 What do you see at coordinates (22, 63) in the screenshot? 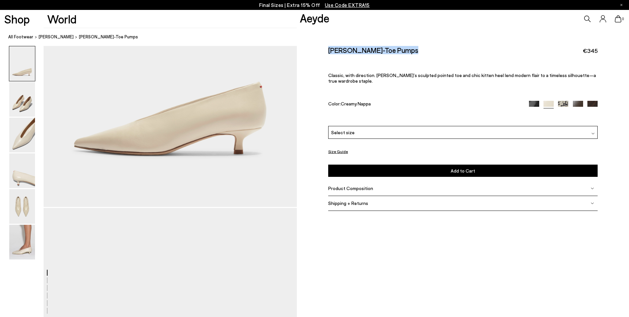
I see `img: Clara Pointed-Toe Pumps - Image 1` at bounding box center [22, 63].